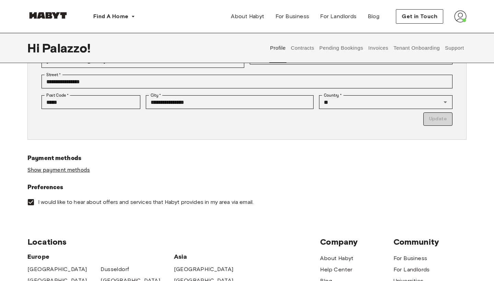 The height and width of the screenshot is (281, 494). I want to click on span: Asia, so click(210, 257).